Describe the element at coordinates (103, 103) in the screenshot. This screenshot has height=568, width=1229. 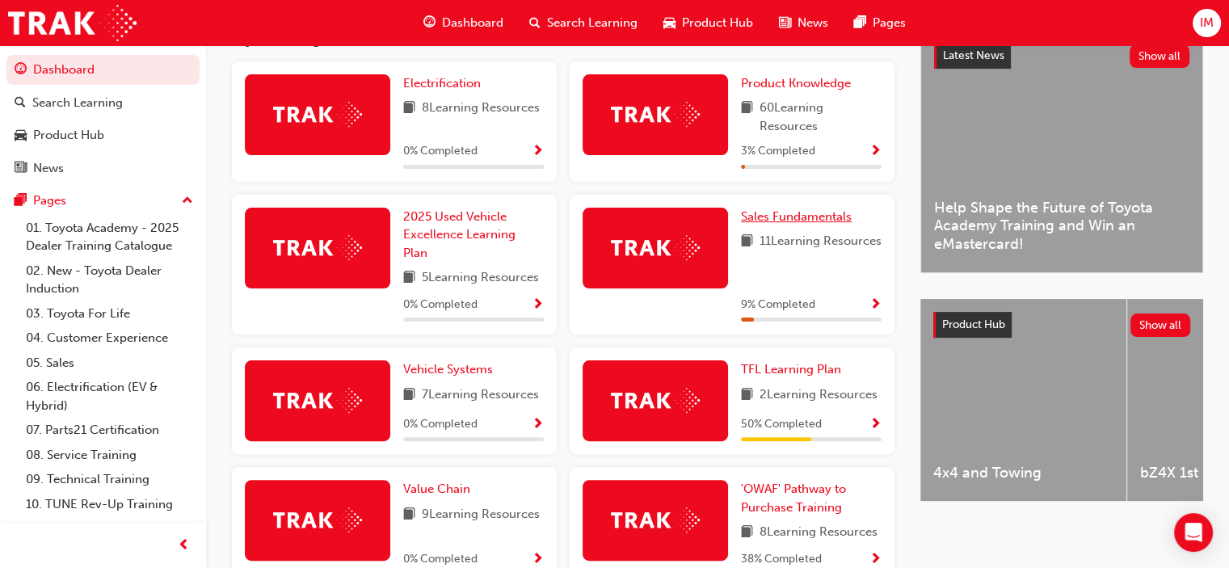
I see `a: Search Learning` at that location.